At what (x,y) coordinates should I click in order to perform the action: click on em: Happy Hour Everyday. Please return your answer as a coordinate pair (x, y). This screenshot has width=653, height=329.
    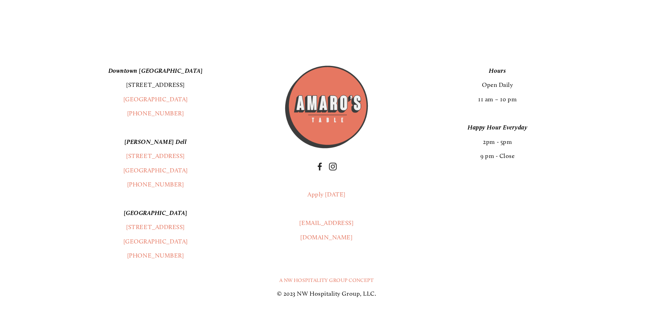
    Looking at the image, I should click on (498, 127).